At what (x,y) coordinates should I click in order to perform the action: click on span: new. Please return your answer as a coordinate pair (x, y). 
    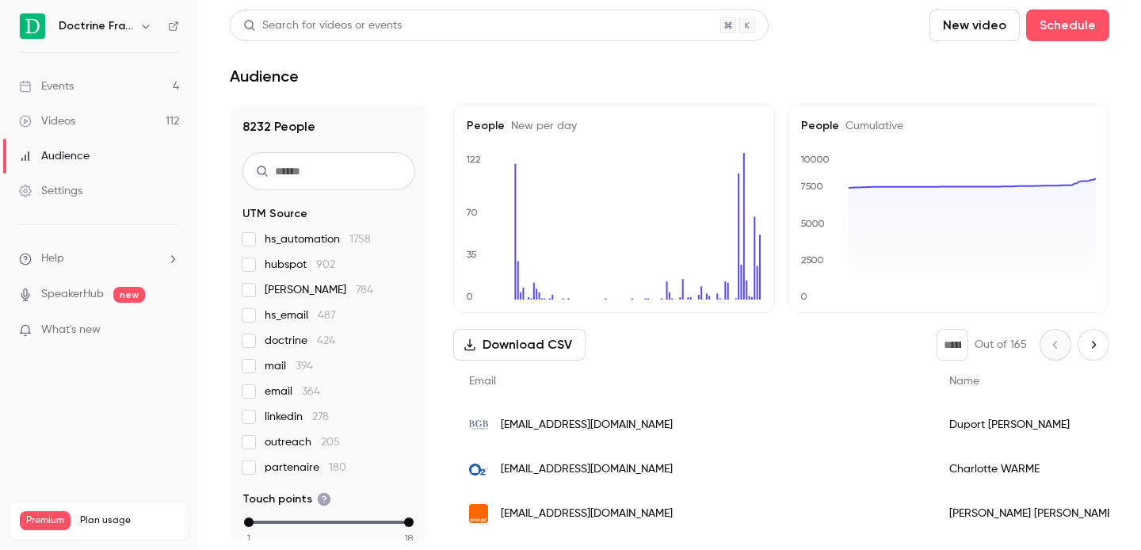
    Looking at the image, I should click on (129, 295).